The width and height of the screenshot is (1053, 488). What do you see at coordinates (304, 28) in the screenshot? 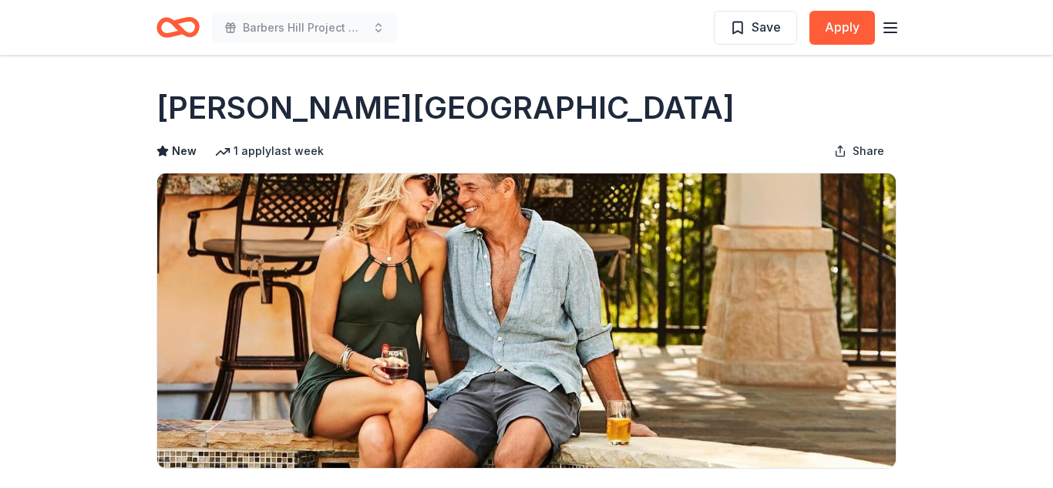
I see `span: Barbers Hill Project Graduation` at bounding box center [304, 28].